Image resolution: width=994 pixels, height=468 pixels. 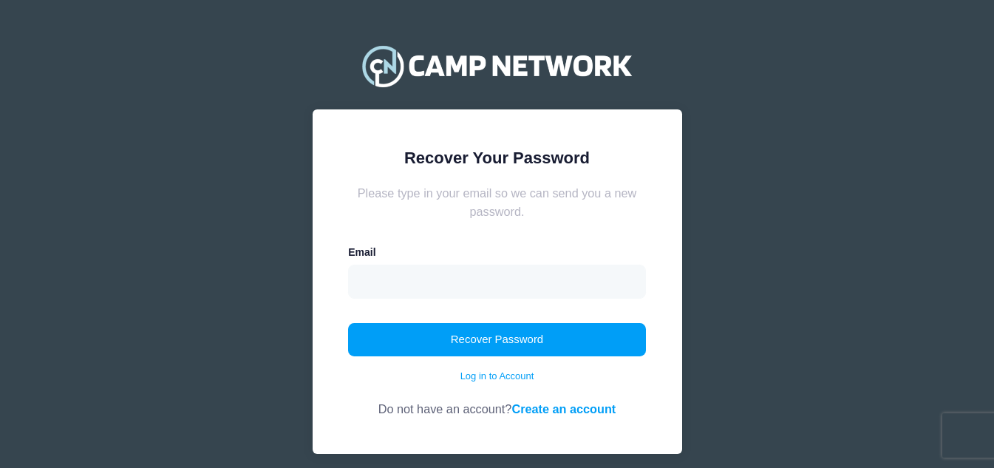 What do you see at coordinates (497, 376) in the screenshot?
I see `a: Log in to Account` at bounding box center [497, 376].